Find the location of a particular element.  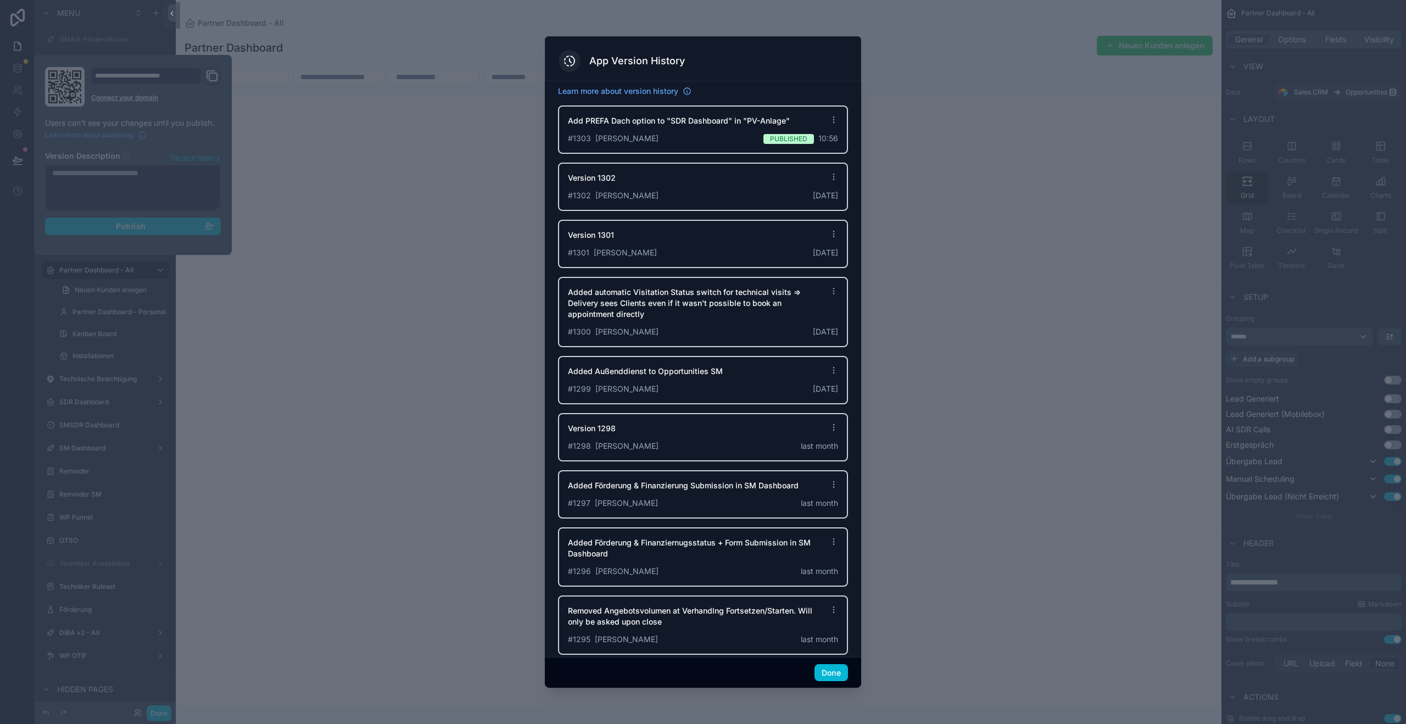

span: # 1301 is located at coordinates (612, 253).